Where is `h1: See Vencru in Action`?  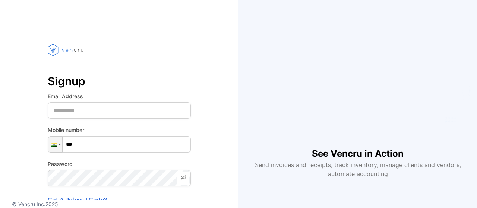
h1: See Vencru in Action is located at coordinates (358, 148).